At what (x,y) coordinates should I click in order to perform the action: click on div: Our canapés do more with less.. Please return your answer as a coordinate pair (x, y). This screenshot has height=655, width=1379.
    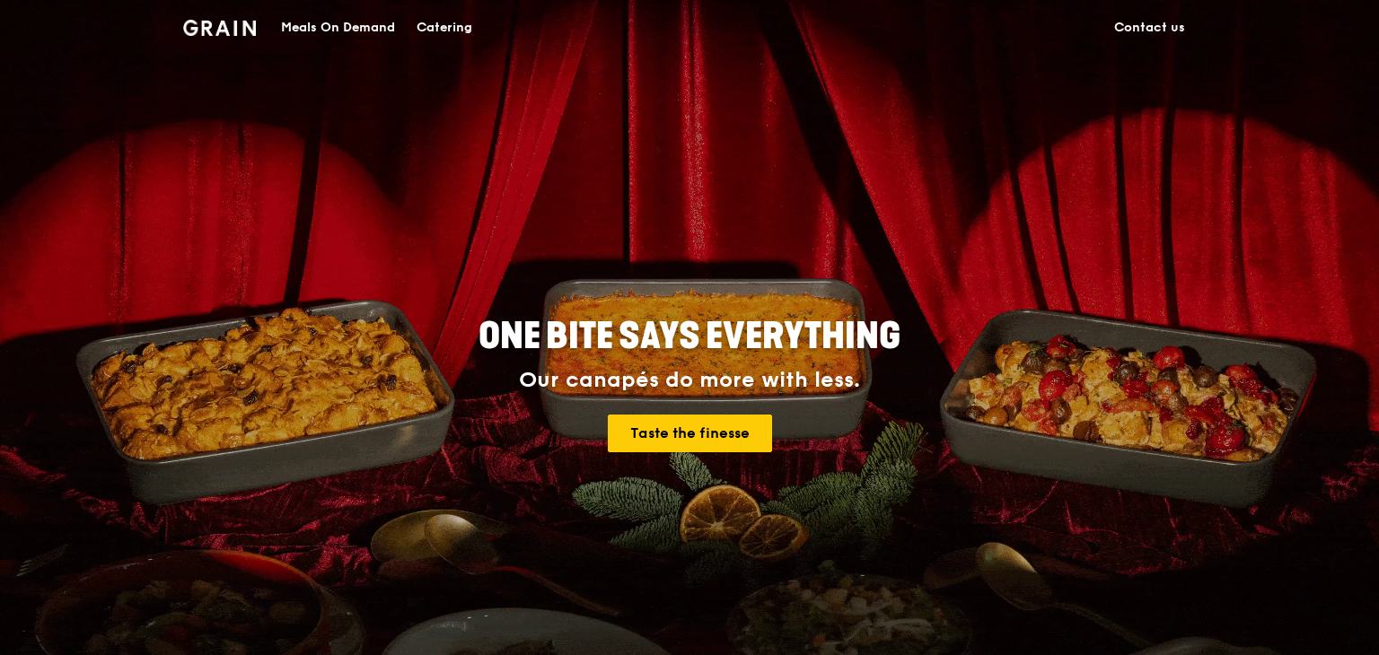
    Looking at the image, I should click on (690, 381).